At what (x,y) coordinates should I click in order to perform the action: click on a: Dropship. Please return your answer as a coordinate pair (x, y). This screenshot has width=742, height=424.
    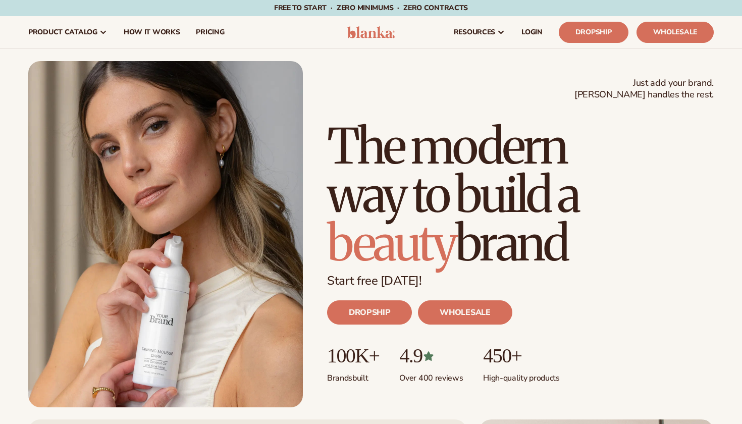
    Looking at the image, I should click on (594, 32).